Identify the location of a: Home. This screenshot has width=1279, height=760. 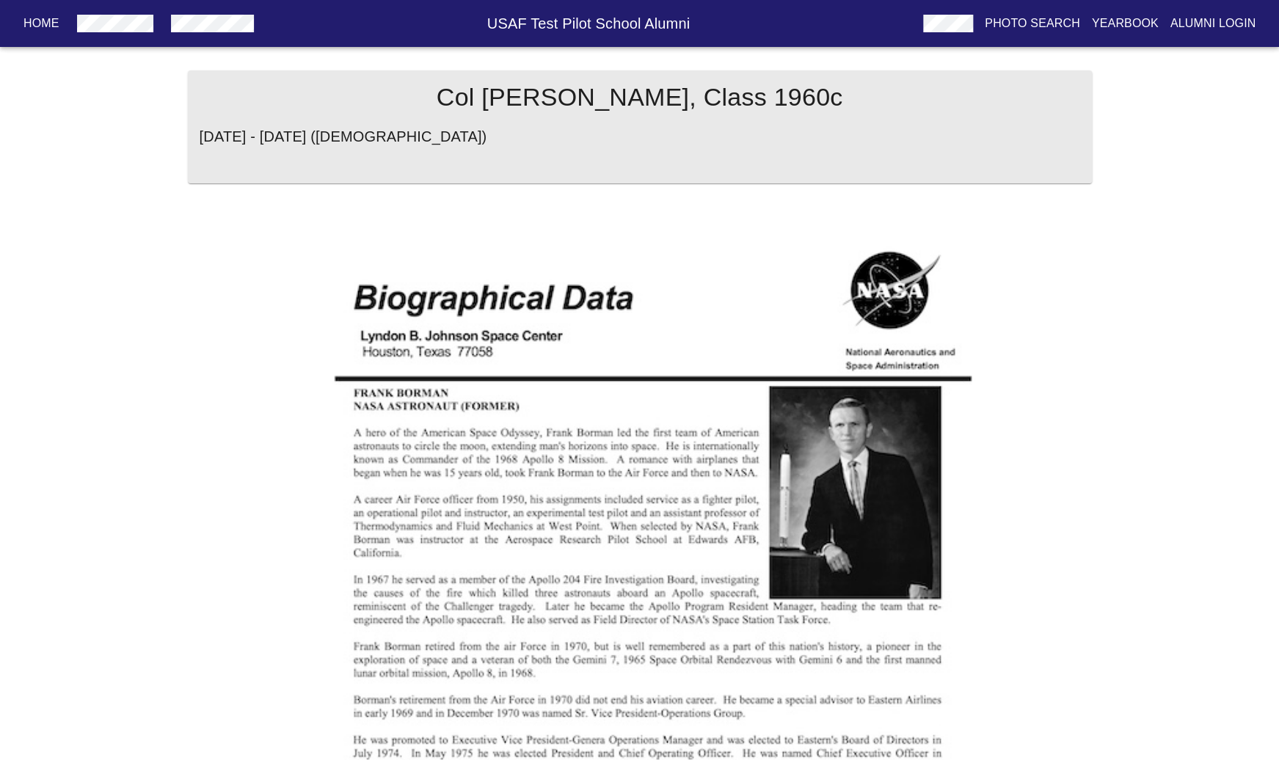
(41, 23).